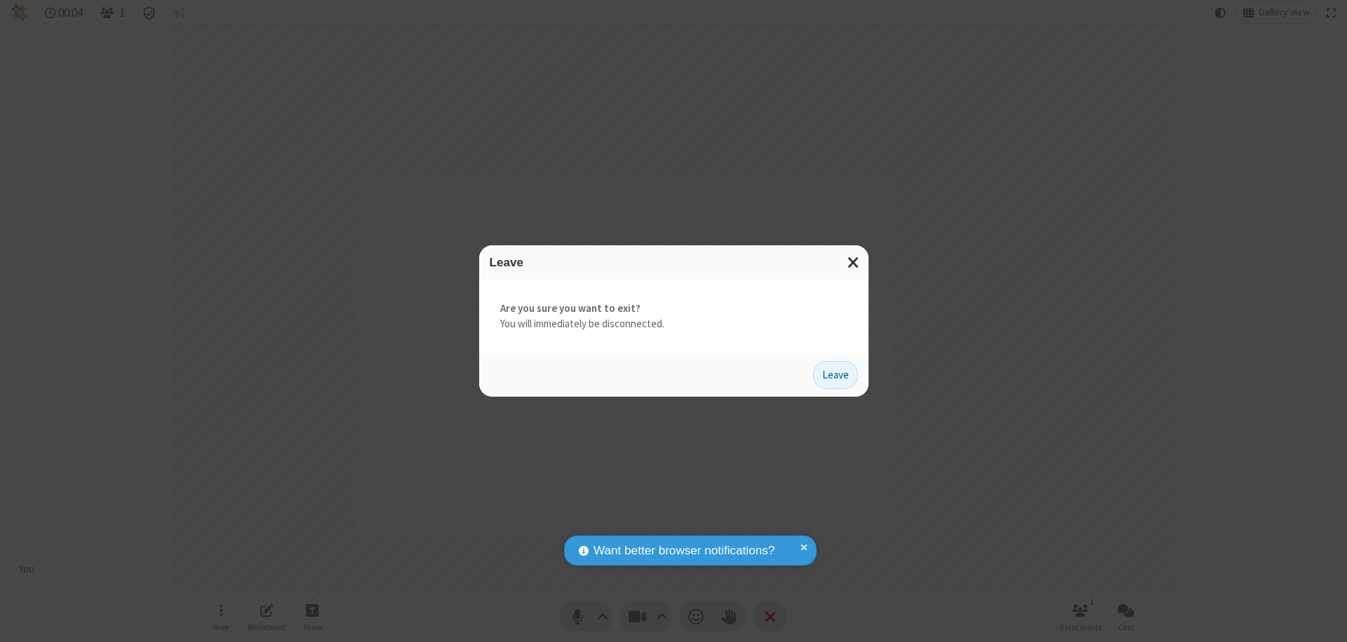 This screenshot has width=1347, height=642. What do you see at coordinates (673, 316) in the screenshot?
I see `div: You will immediately be disconnected.` at bounding box center [673, 316].